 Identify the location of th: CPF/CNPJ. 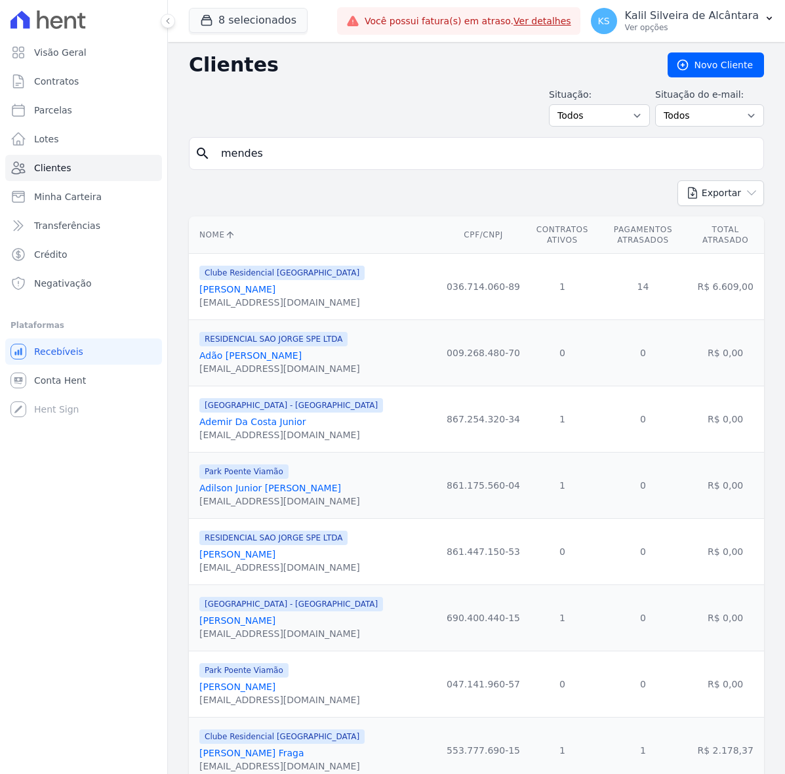
(483, 235).